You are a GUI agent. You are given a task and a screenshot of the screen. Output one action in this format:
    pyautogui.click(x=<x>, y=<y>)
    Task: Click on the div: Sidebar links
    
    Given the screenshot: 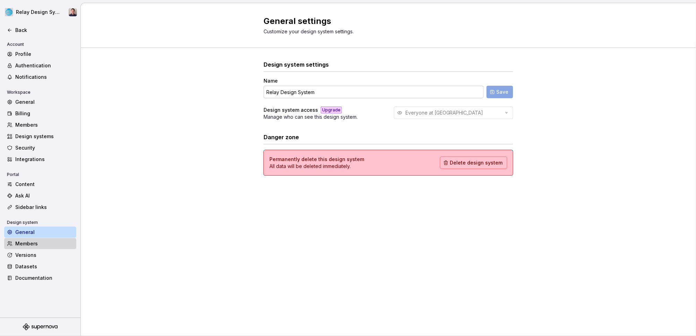 What is the action you would take?
    pyautogui.click(x=44, y=207)
    